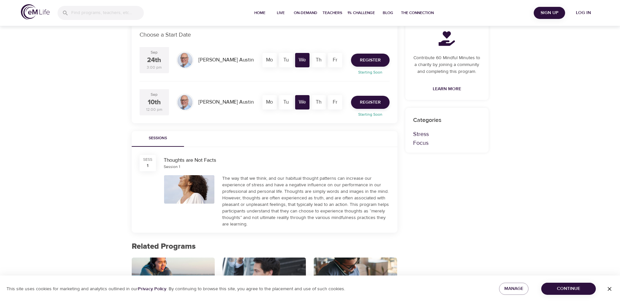 The image size is (620, 302). I want to click on div: Thoughts are Not Facts, so click(277, 160).